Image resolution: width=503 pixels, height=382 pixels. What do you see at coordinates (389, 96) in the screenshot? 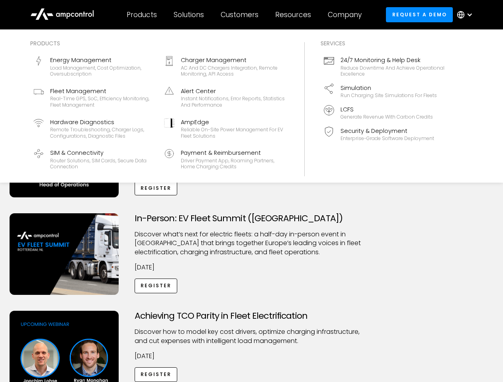
I see `div: Run charging site simulations for fleets` at bounding box center [389, 96].